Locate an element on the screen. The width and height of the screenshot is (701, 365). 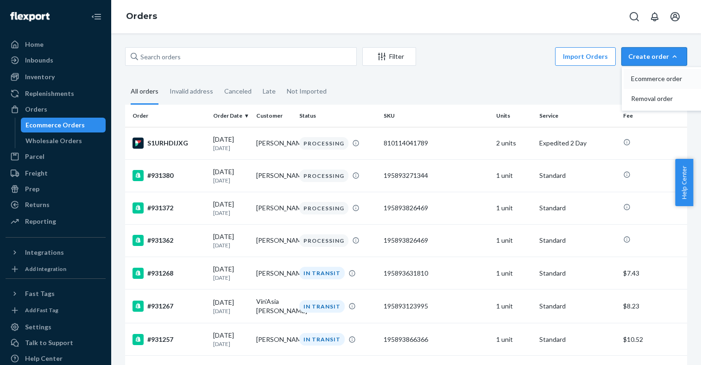
a: Add Integration is located at coordinates (56, 269).